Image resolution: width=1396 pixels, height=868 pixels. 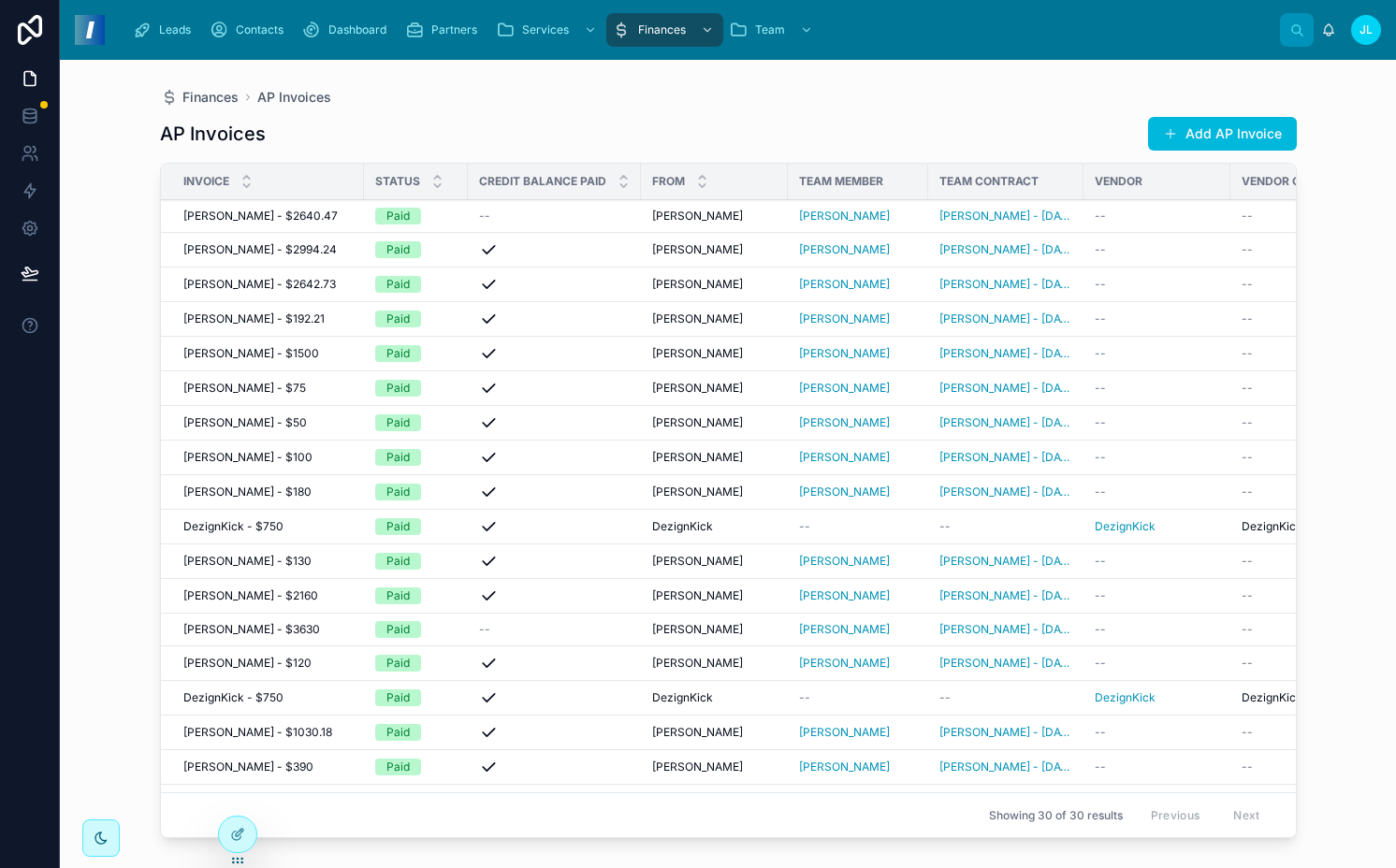 I want to click on a: Team, so click(x=773, y=30).